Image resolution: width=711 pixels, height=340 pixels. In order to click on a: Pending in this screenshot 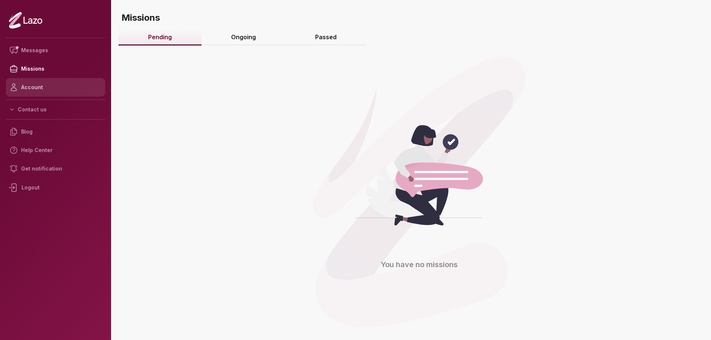, I will do `click(160, 37)`.